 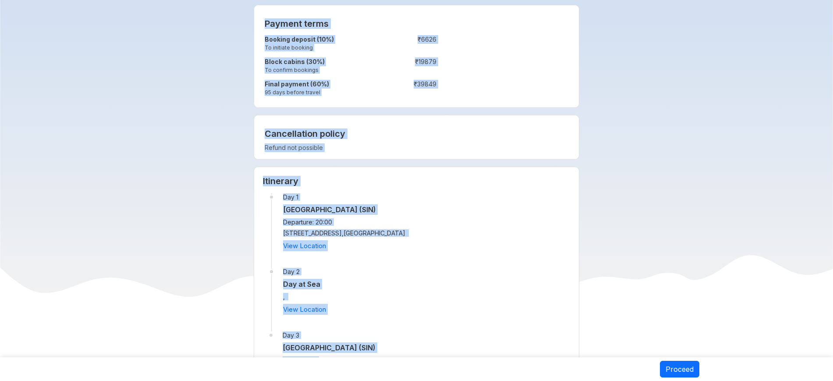 I want to click on span: Day 1, so click(x=347, y=197).